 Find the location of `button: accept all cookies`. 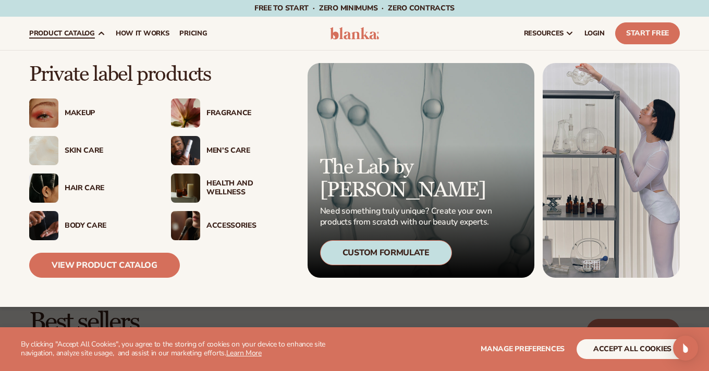

button: accept all cookies is located at coordinates (633, 349).